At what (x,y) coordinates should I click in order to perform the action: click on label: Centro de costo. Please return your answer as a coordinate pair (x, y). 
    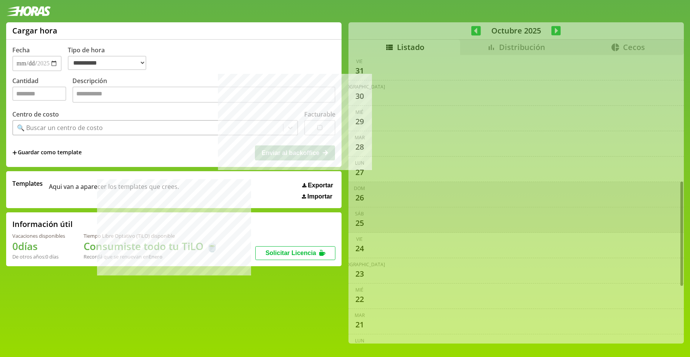
    Looking at the image, I should click on (35, 114).